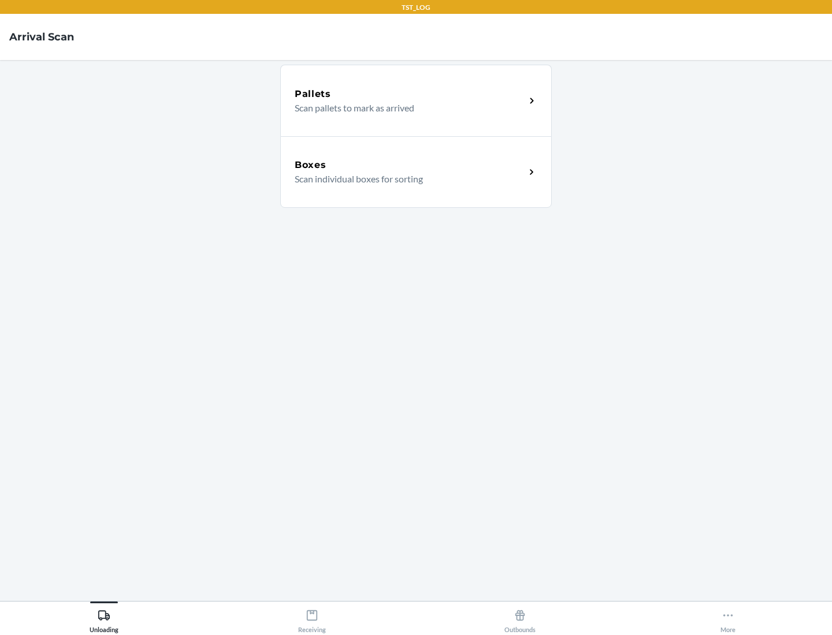 Image resolution: width=832 pixels, height=635 pixels. Describe the element at coordinates (405, 179) in the screenshot. I see `p: Scan individual boxes for sorting` at that location.